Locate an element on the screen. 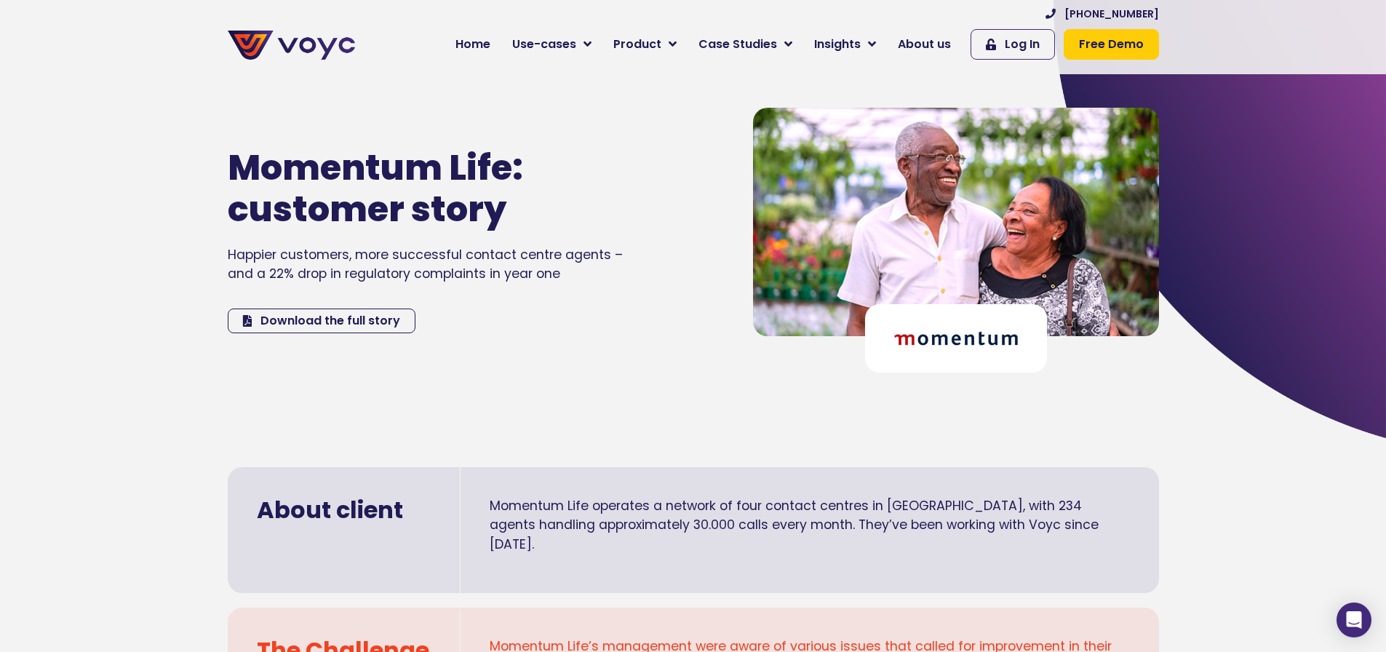 The width and height of the screenshot is (1386, 652). span: Case Studies is located at coordinates (738, 44).